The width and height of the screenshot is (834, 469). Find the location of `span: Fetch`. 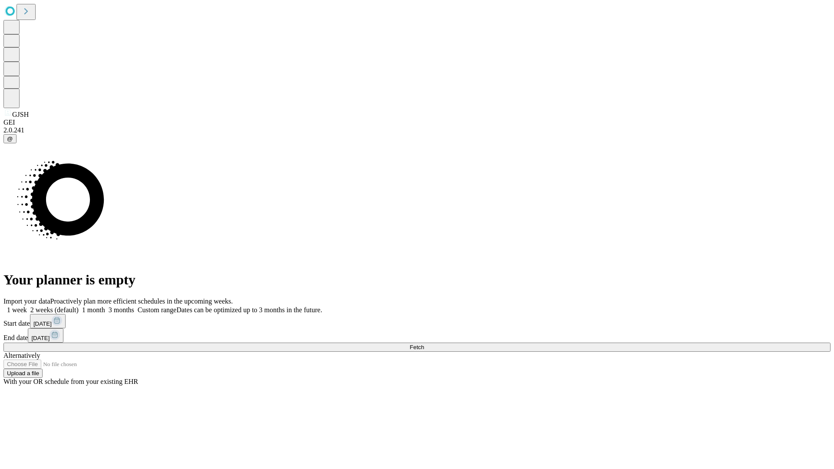

span: Fetch is located at coordinates (417, 347).